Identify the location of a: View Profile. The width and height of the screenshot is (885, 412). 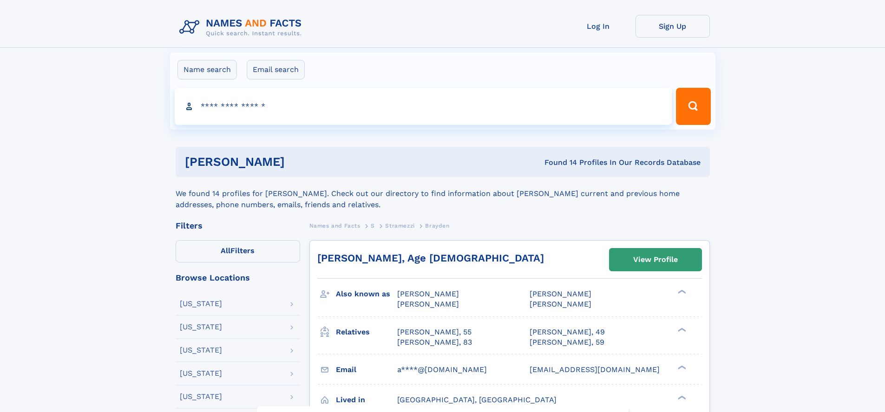
(655, 260).